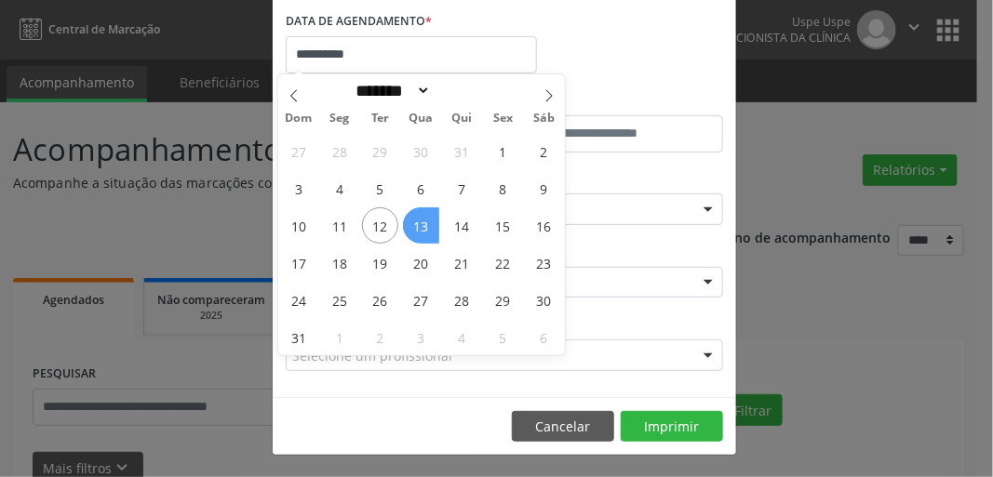  Describe the element at coordinates (461, 90) in the screenshot. I see `input: Year` at that location.